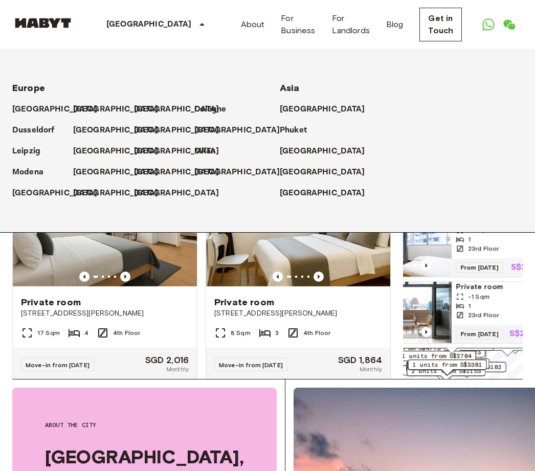  What do you see at coordinates (298, 25) in the screenshot?
I see `a: For Business` at bounding box center [298, 25].